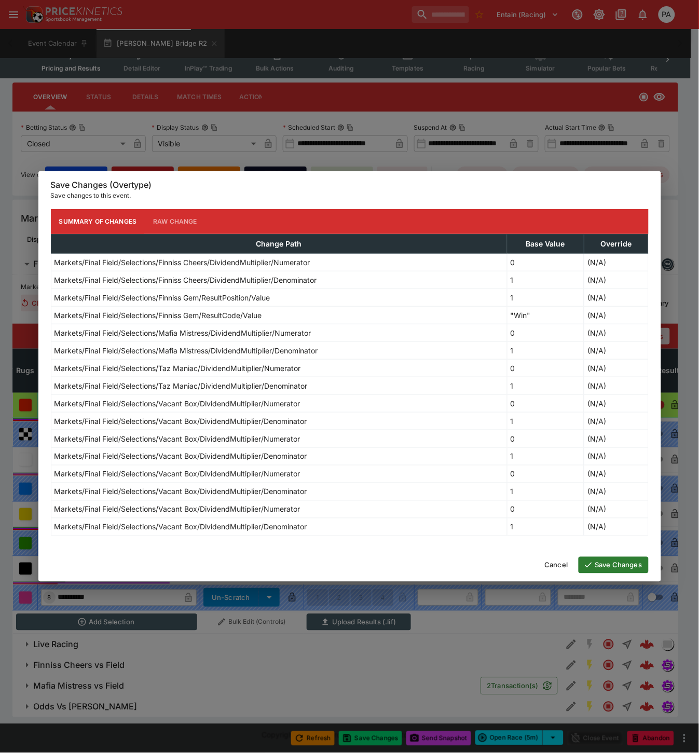 Image resolution: width=699 pixels, height=753 pixels. I want to click on th: Override, so click(616, 243).